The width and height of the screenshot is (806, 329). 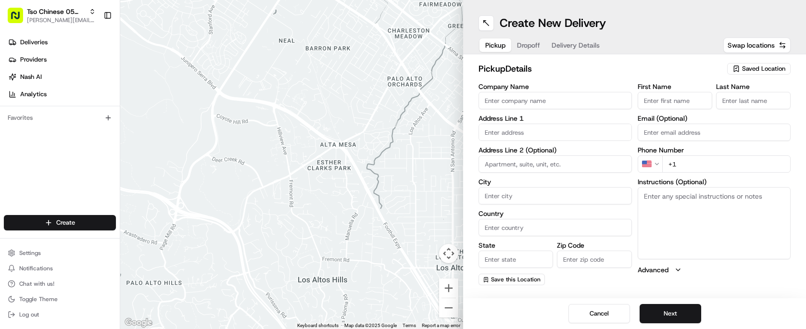 What do you see at coordinates (92, 67) in the screenshot?
I see `input: Clear` at bounding box center [92, 67].